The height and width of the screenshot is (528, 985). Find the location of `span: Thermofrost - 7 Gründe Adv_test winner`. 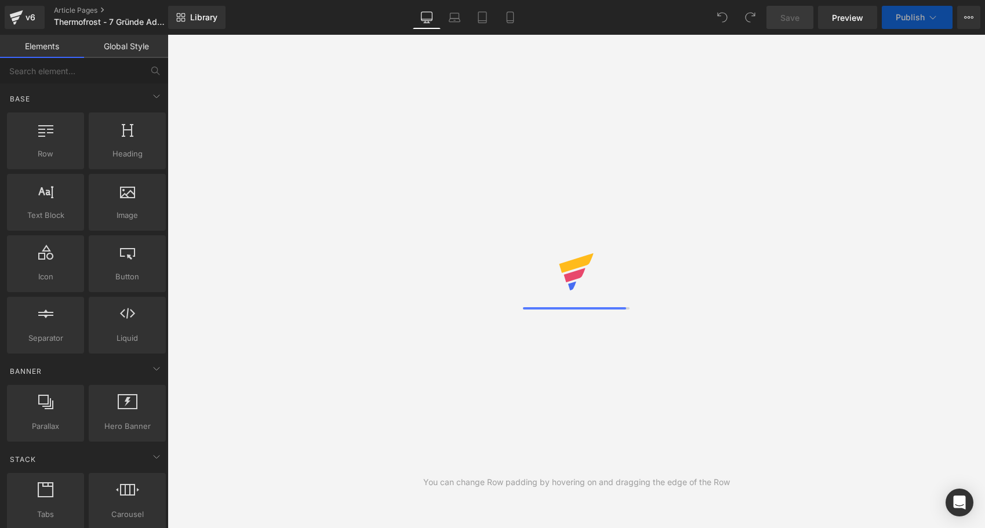

span: Thermofrost - 7 Gründe Adv_test winner is located at coordinates (110, 22).